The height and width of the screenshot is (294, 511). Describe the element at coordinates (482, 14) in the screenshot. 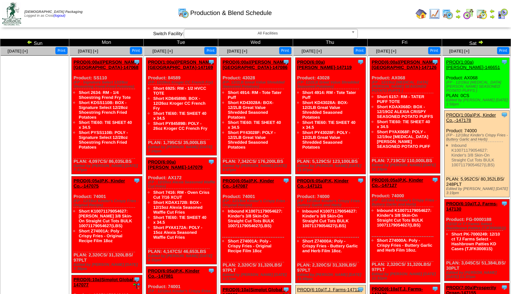

I see `img: calendarinout.gif` at that location.